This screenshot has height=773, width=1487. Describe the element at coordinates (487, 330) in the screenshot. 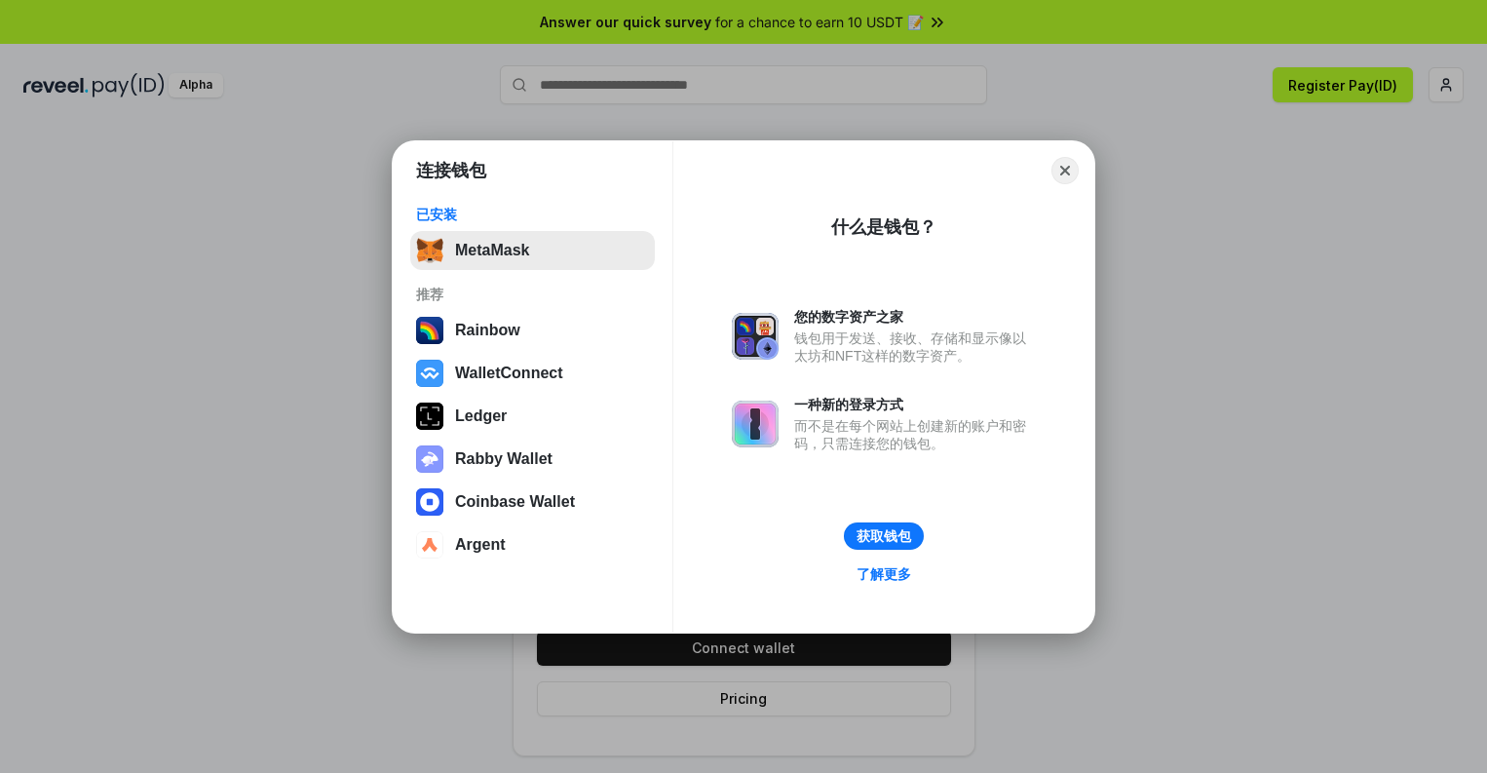

I see `div: Rainbow` at that location.